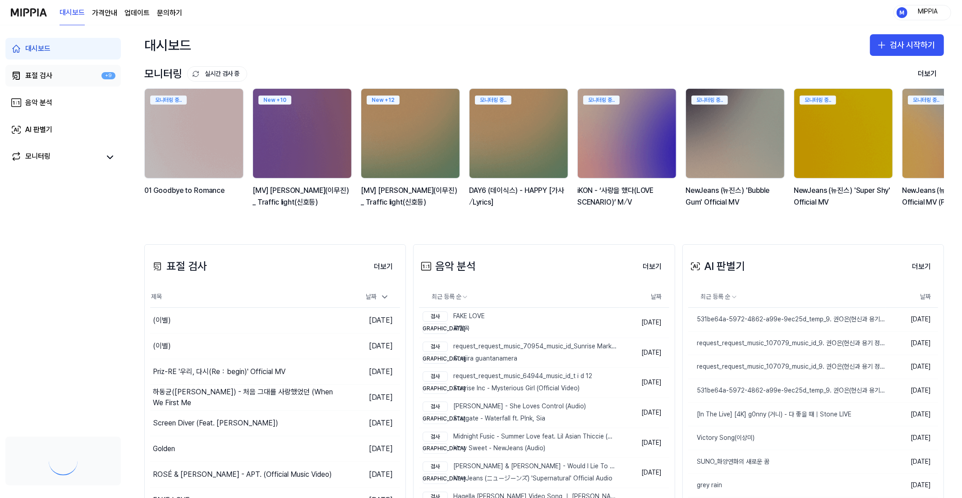  What do you see at coordinates (787, 438) in the screenshot?
I see `a: Victory Song(이상미)` at bounding box center [787, 438].